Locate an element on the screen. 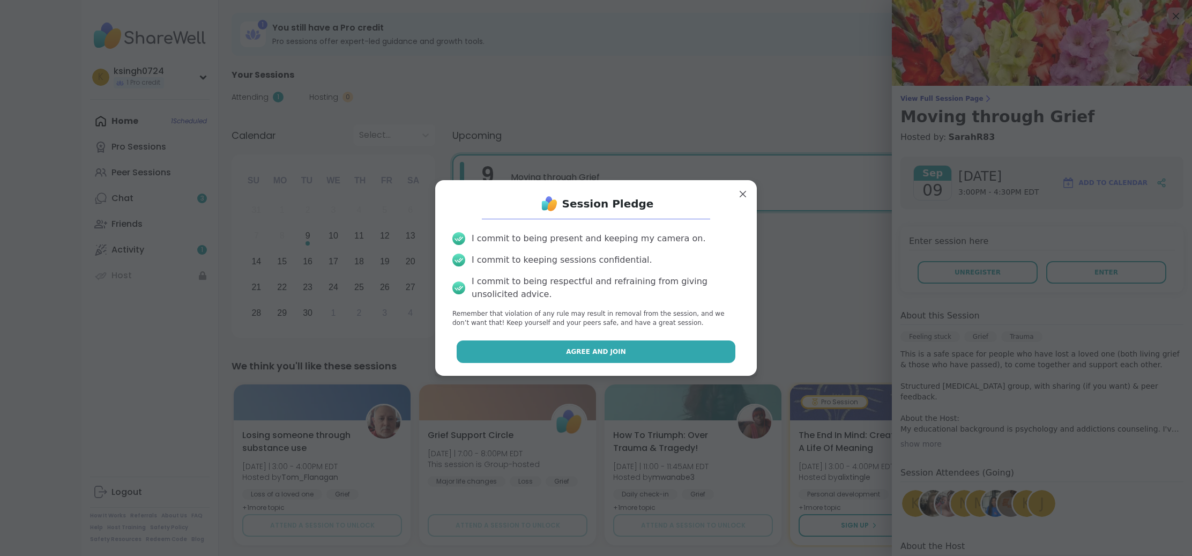 This screenshot has height=556, width=1192. div: I commit to being present and keeping my camera on. is located at coordinates (589, 239).